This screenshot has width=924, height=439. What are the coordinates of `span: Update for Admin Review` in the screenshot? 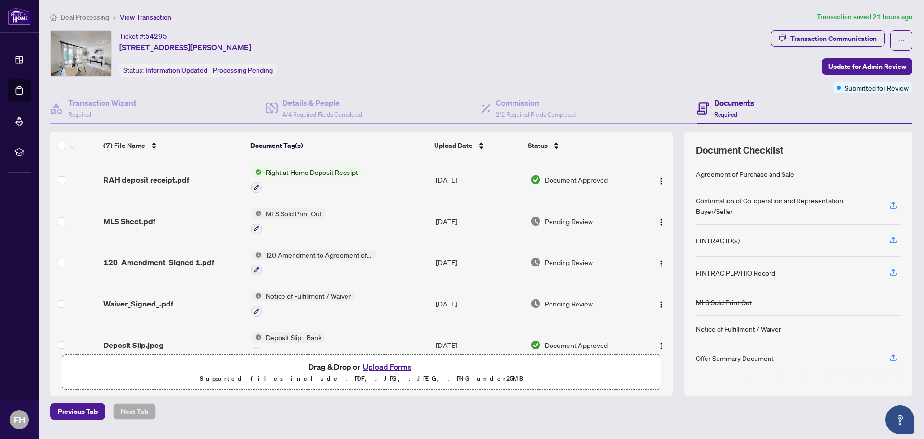 It's located at (867, 66).